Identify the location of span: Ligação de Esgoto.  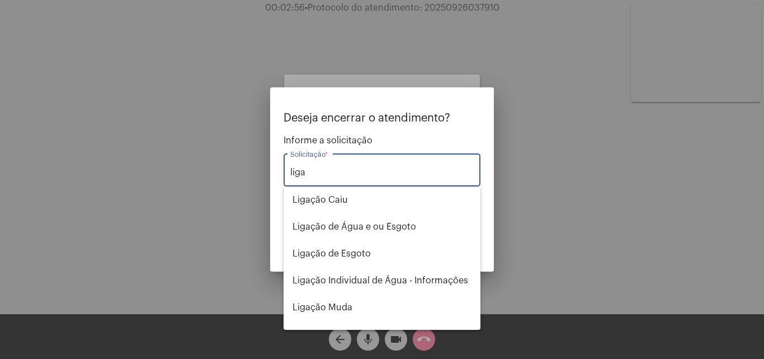
(382, 254).